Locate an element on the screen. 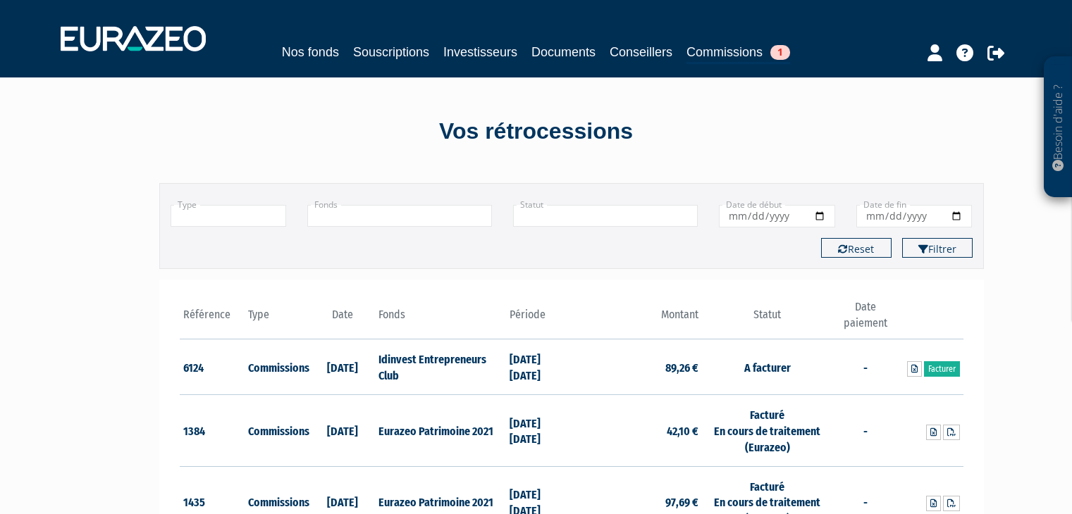  p: Besoin d'aide ? is located at coordinates (1058, 128).